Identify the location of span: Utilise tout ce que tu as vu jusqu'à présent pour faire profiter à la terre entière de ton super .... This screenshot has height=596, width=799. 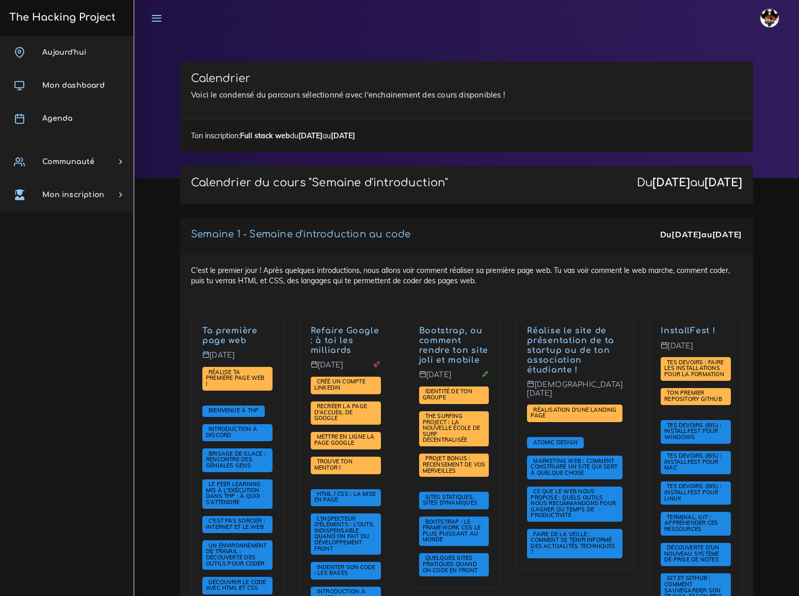
(346, 441).